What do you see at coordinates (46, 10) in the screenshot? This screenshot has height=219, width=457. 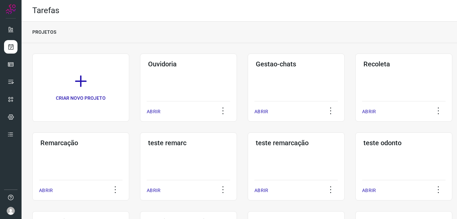 I see `h2: Tarefas` at bounding box center [46, 10].